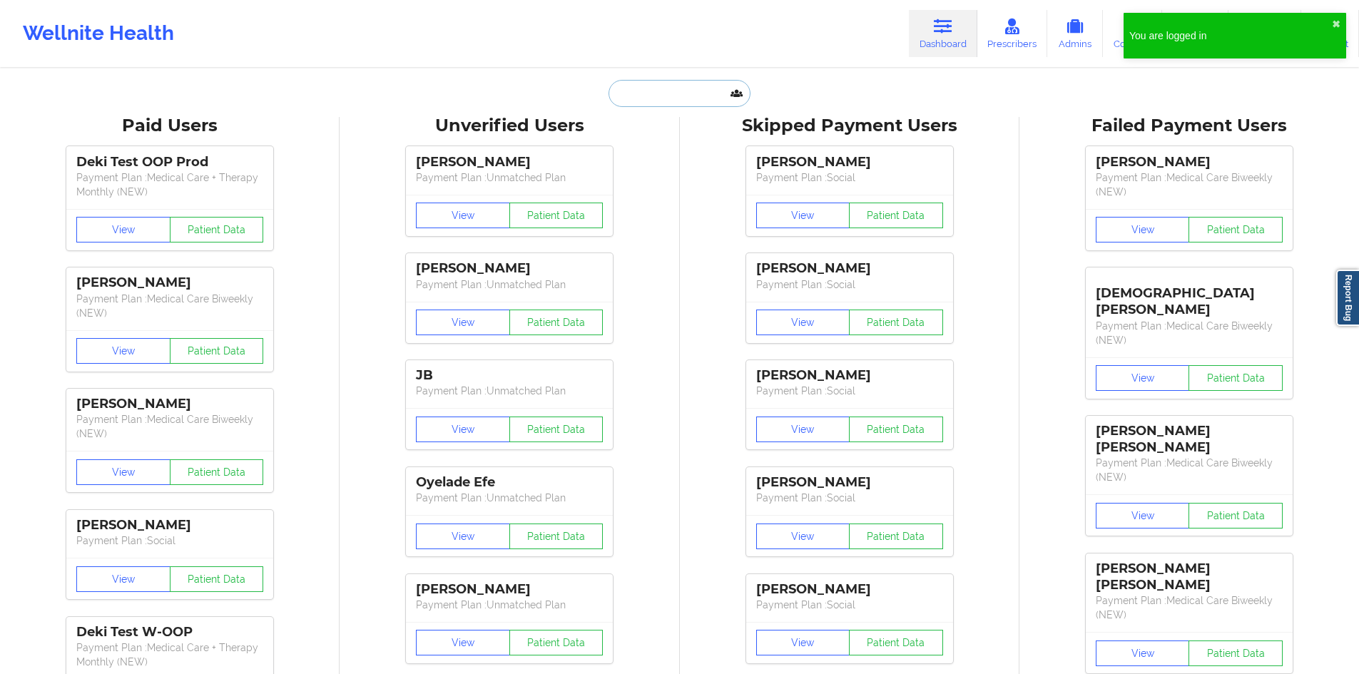 The image size is (1359, 674). I want to click on div: Skipped Payment Users, so click(850, 126).